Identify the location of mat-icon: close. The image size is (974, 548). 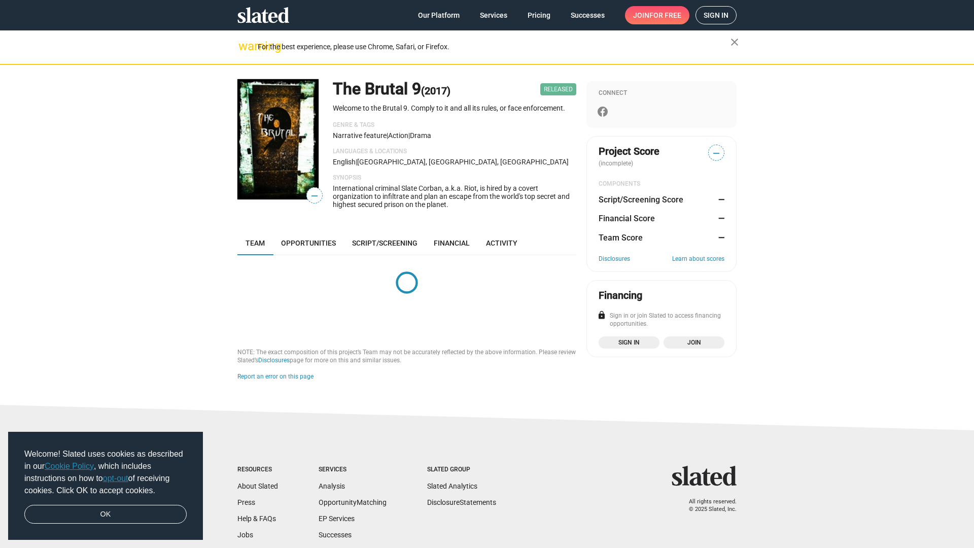
(734, 42).